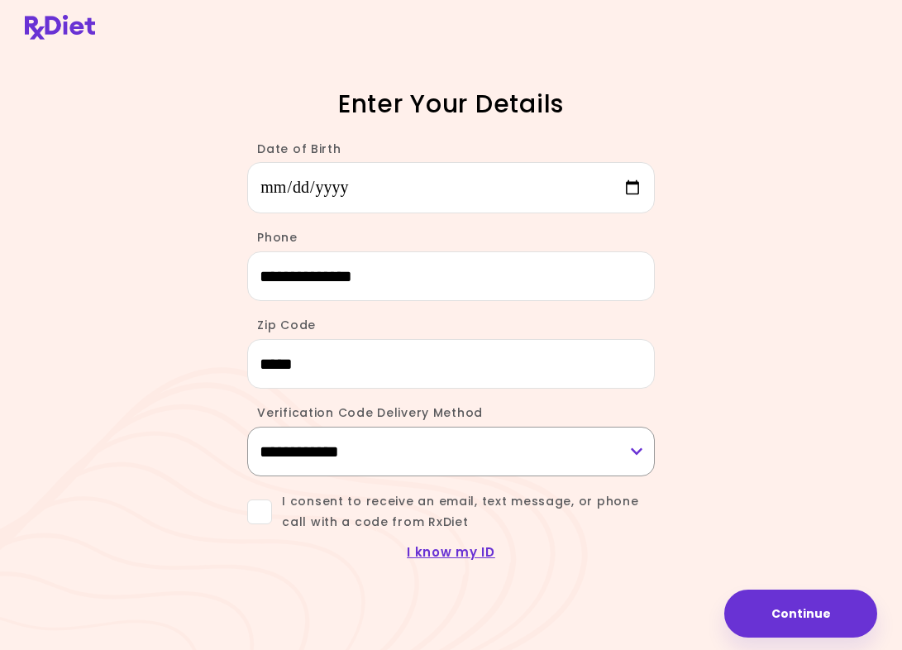 The width and height of the screenshot is (902, 650). Describe the element at coordinates (60, 27) in the screenshot. I see `img: RxDiet` at that location.